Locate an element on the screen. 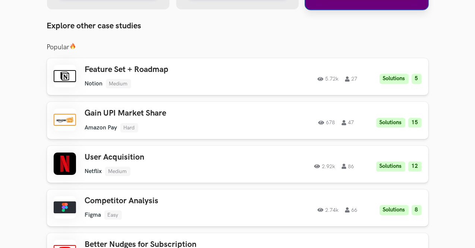 The width and height of the screenshot is (475, 248). li: Figma is located at coordinates (93, 214).